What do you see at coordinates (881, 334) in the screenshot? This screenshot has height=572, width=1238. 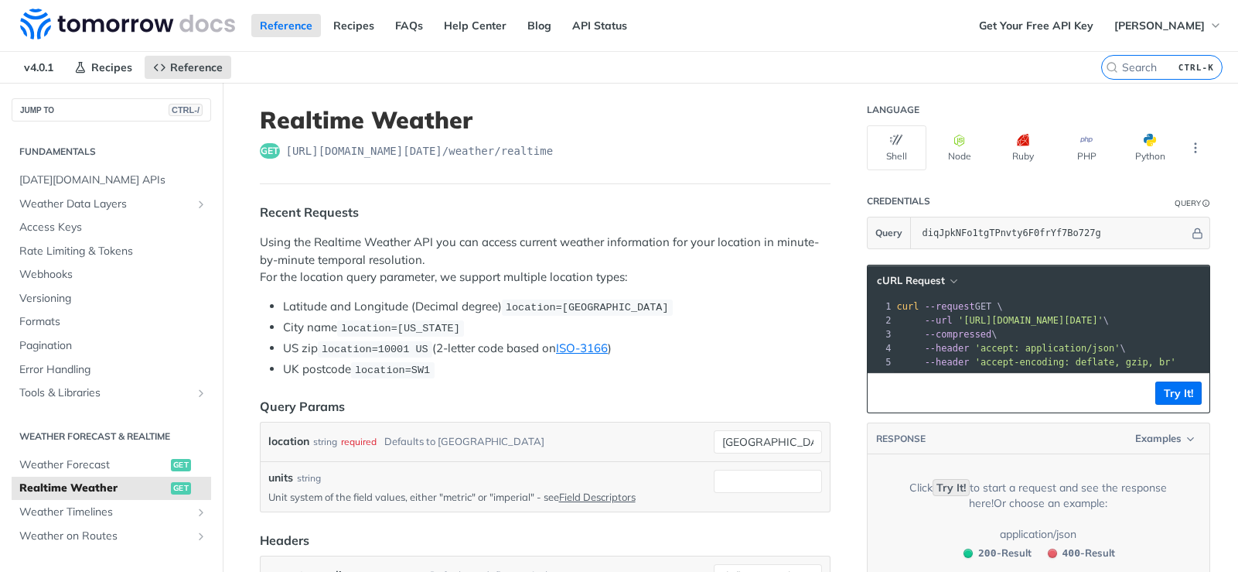 I see `div: 3` at bounding box center [881, 334].